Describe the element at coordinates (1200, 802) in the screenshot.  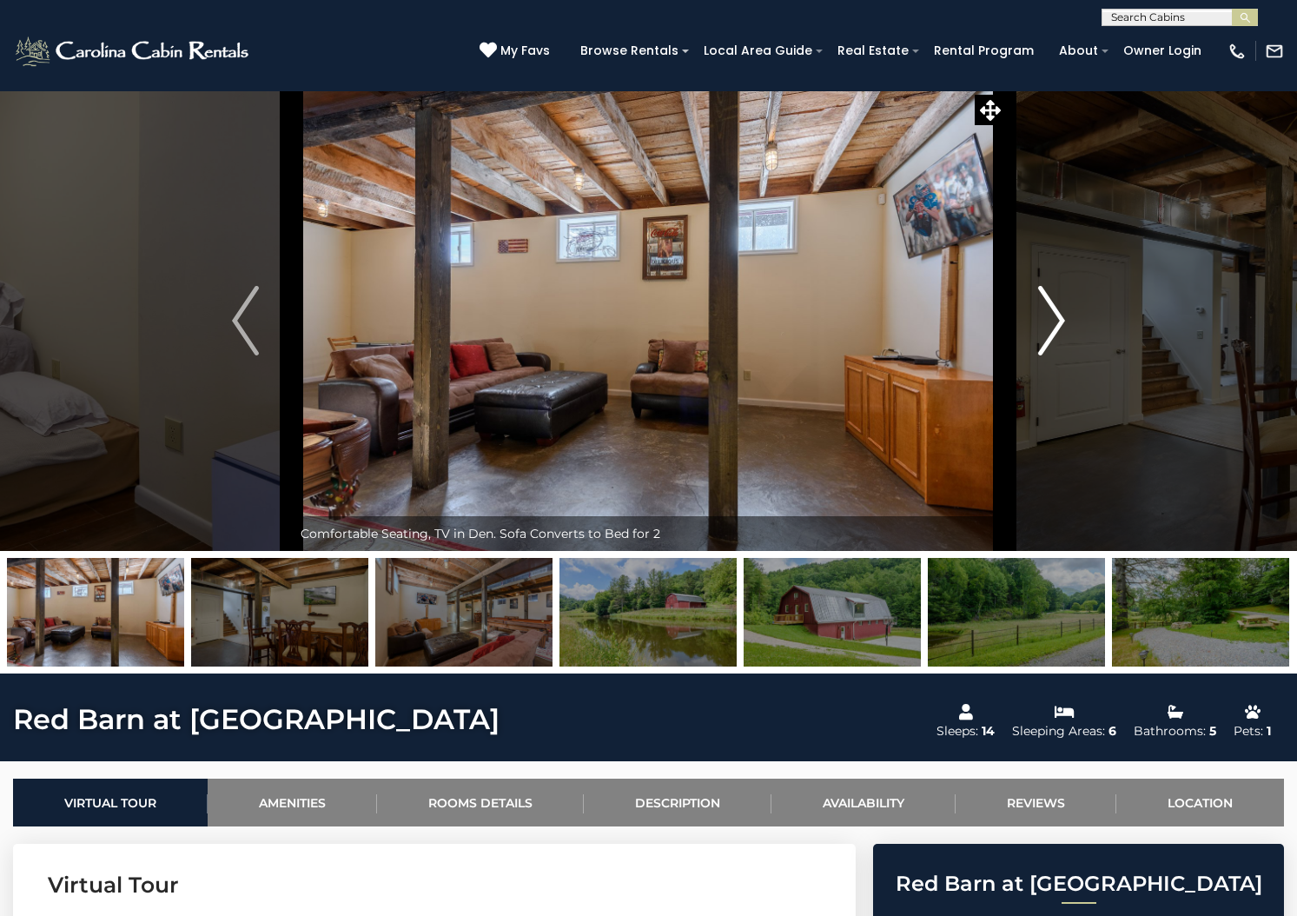
I see `a: Location` at that location.